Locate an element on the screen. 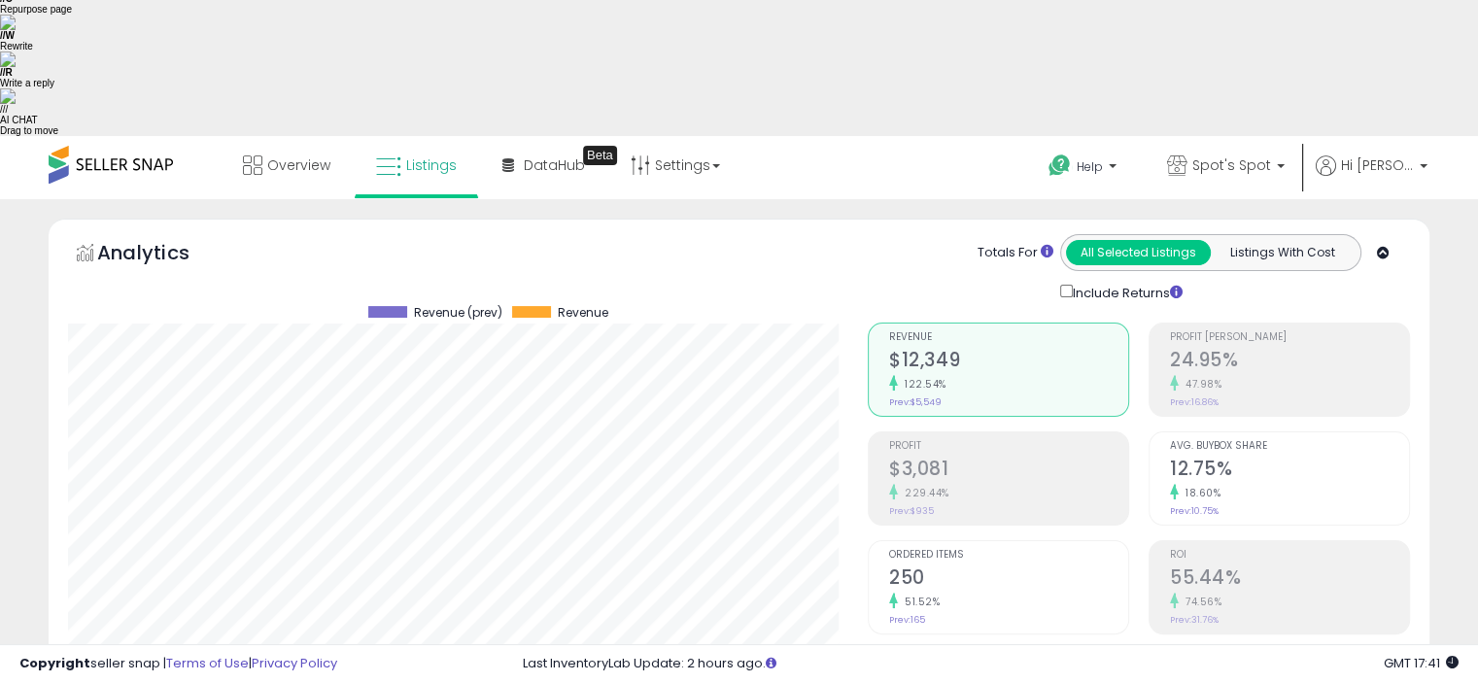 The image size is (1478, 683). span: Ordered Items is located at coordinates (1009, 555).